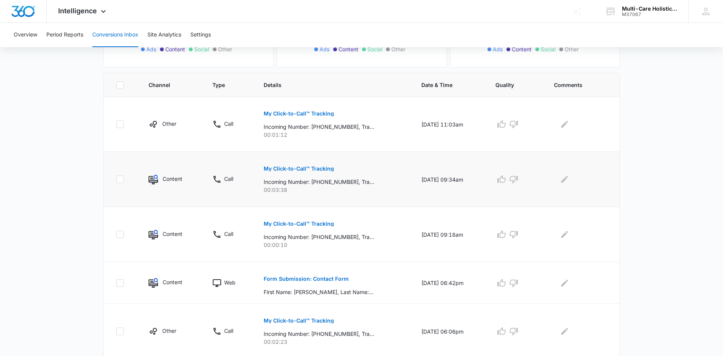 This screenshot has width=723, height=356. I want to click on p: 00:03:38, so click(333, 190).